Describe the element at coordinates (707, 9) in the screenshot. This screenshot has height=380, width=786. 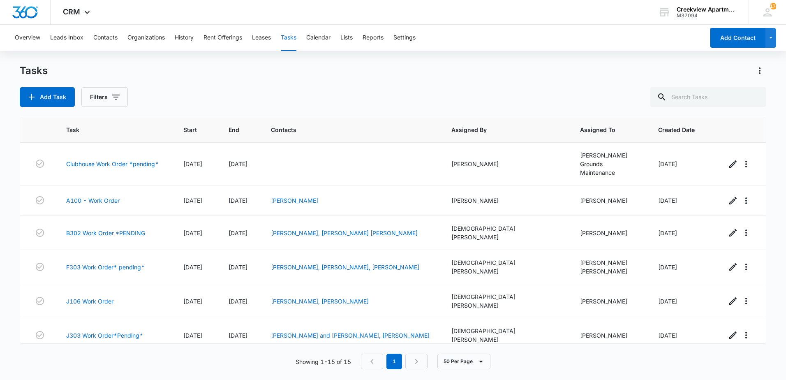
I see `div: account name` at that location.